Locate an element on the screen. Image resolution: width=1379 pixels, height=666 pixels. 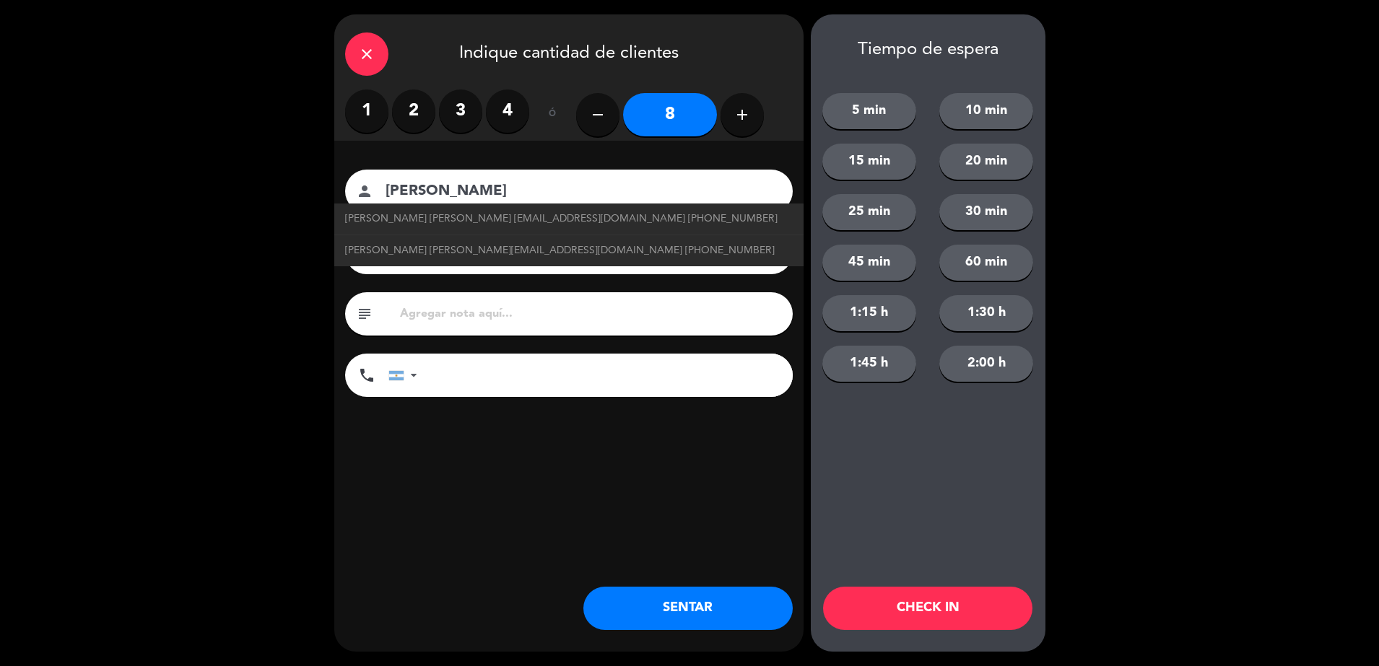
i: close is located at coordinates (367, 54).